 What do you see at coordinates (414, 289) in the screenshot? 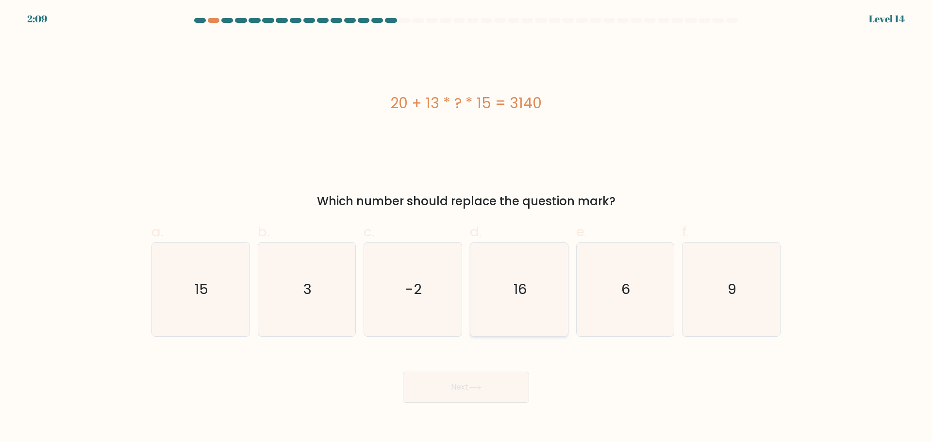
I see `text: -2` at bounding box center [414, 289].